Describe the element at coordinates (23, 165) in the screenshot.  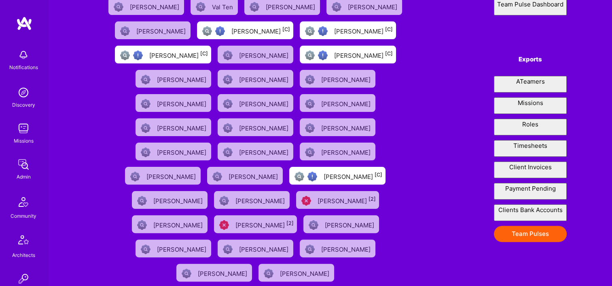
I see `img: admin teamwork` at that location.